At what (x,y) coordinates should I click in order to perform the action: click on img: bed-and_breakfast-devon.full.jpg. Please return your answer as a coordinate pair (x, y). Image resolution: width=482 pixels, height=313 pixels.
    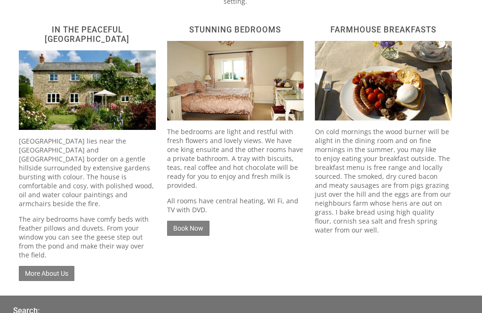
    Looking at the image, I should click on (235, 80).